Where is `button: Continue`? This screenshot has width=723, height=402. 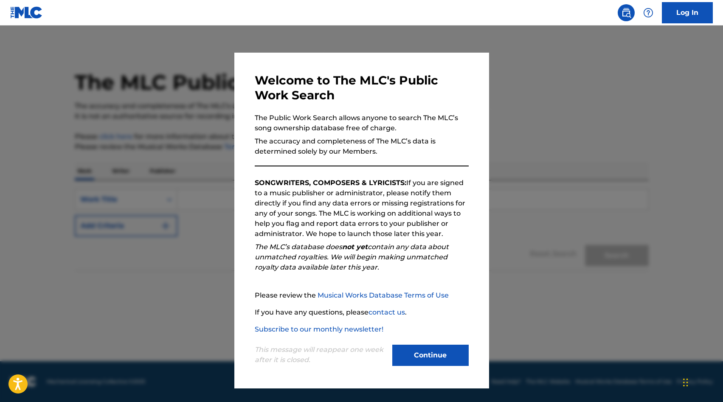
button: Continue is located at coordinates (430, 355).